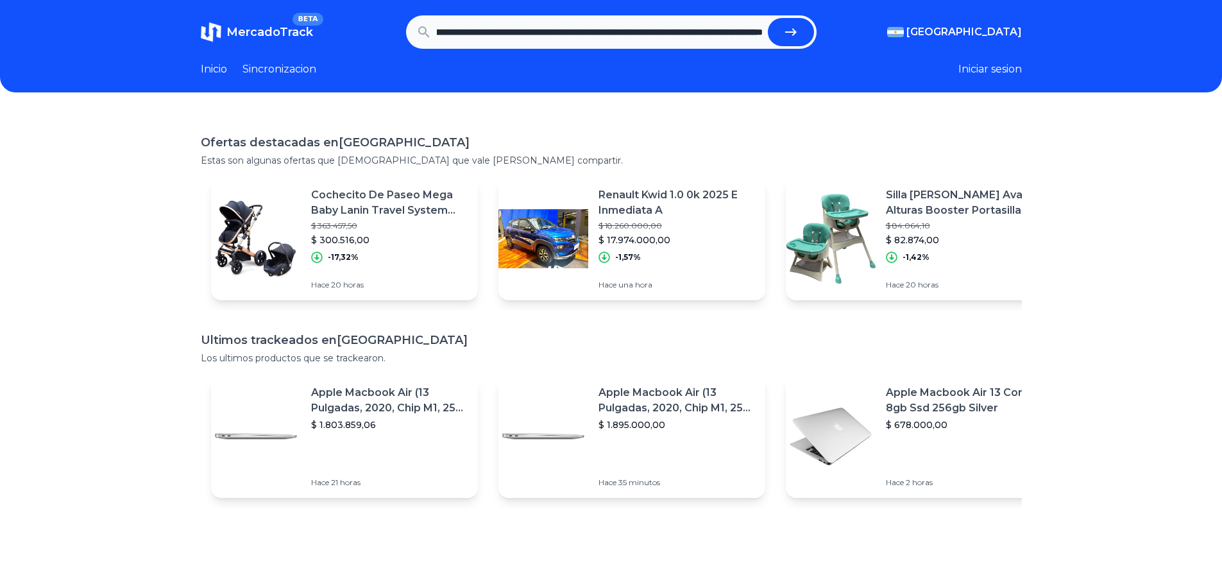  Describe the element at coordinates (257, 32) in the screenshot. I see `a: MercadoTrackBETA` at that location.